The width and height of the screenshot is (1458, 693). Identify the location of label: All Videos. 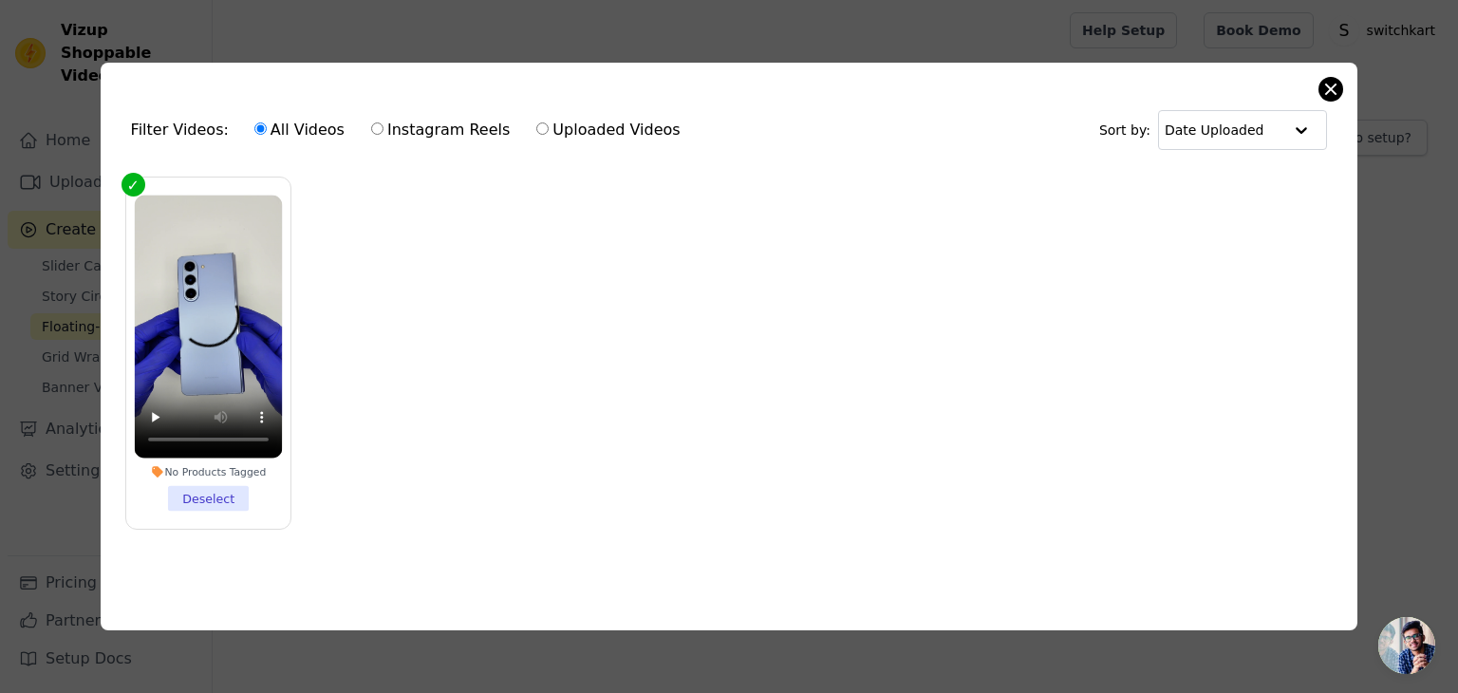
(299, 130).